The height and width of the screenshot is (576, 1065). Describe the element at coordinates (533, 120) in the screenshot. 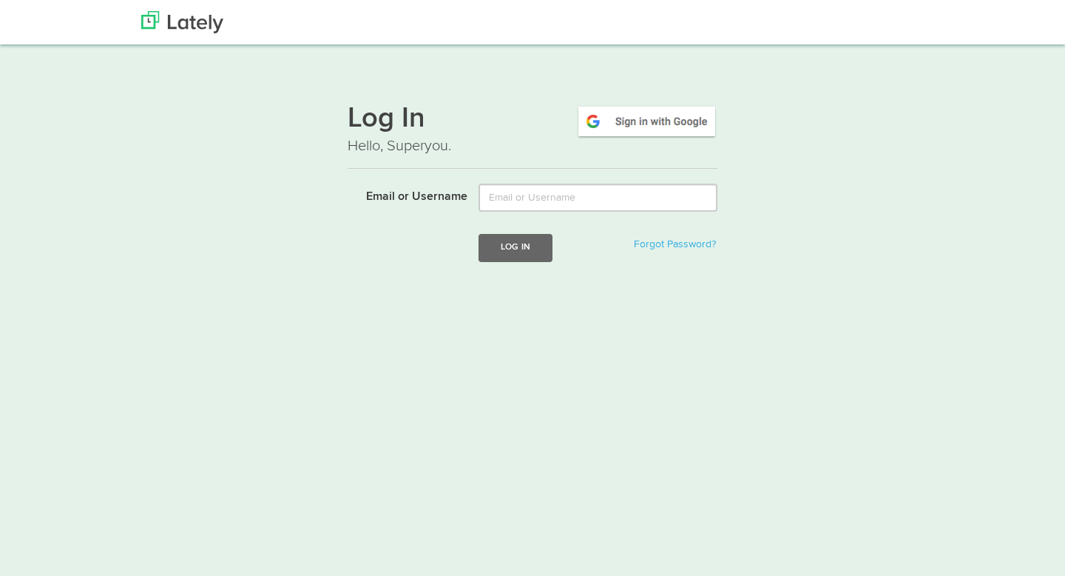

I see `h1: Log In` at that location.